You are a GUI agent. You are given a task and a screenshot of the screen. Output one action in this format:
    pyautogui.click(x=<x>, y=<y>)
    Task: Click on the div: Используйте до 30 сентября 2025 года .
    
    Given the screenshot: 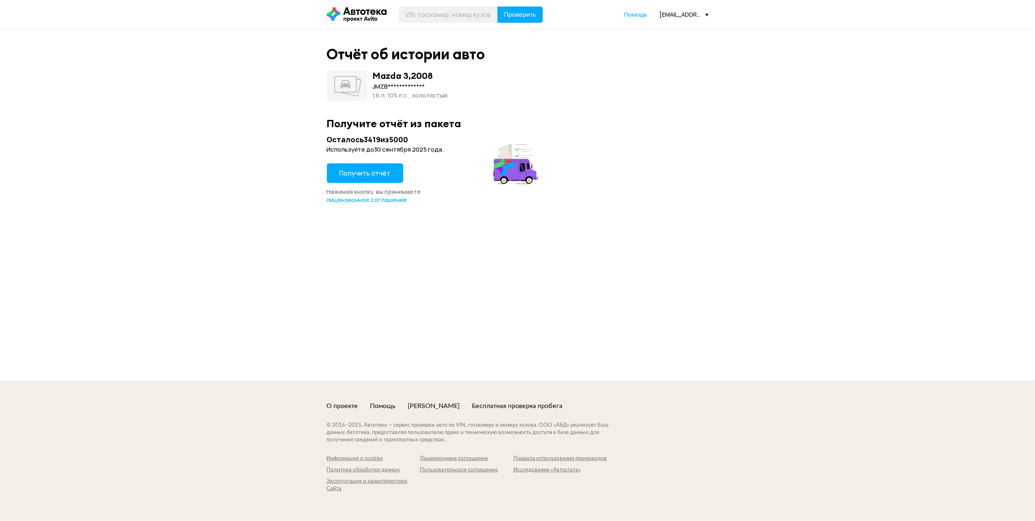 What is the action you would take?
    pyautogui.click(x=434, y=149)
    